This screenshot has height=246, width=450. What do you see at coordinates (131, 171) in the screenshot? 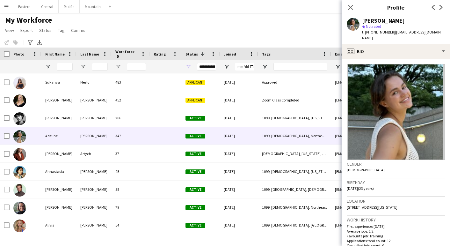
I see `div: 95` at bounding box center [131, 171].